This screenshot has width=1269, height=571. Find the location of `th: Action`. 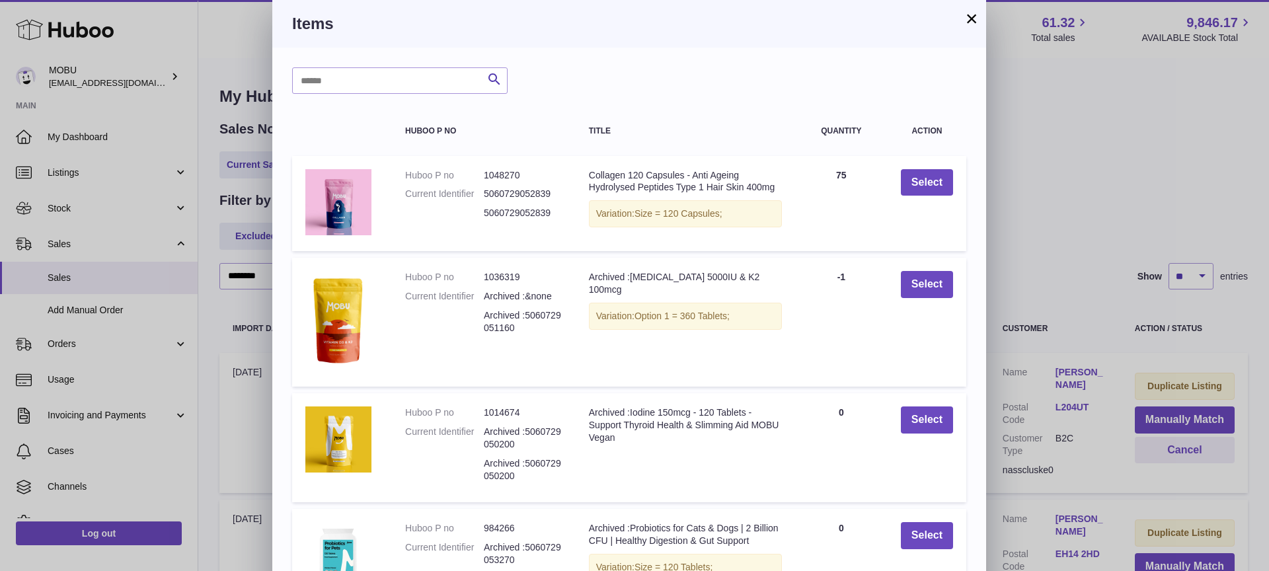

th: Action is located at coordinates (926, 131).